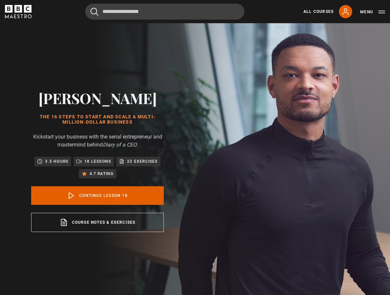  I want to click on i: Diary of a CEO, so click(120, 145).